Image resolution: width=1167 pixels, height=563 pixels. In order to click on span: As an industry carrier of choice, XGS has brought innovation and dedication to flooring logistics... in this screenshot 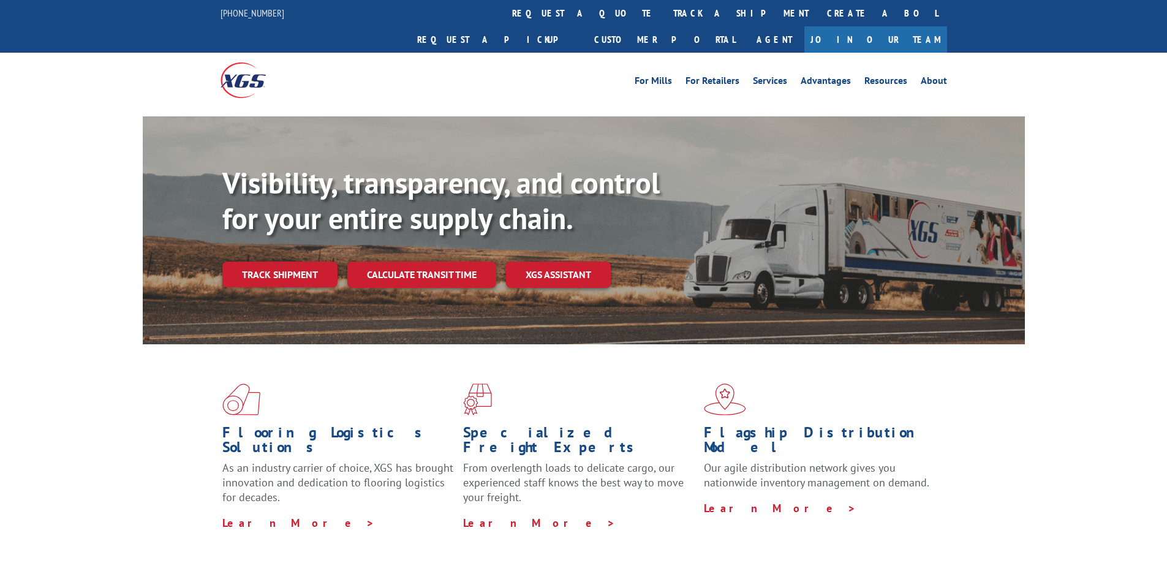, I will do `click(337, 482)`.